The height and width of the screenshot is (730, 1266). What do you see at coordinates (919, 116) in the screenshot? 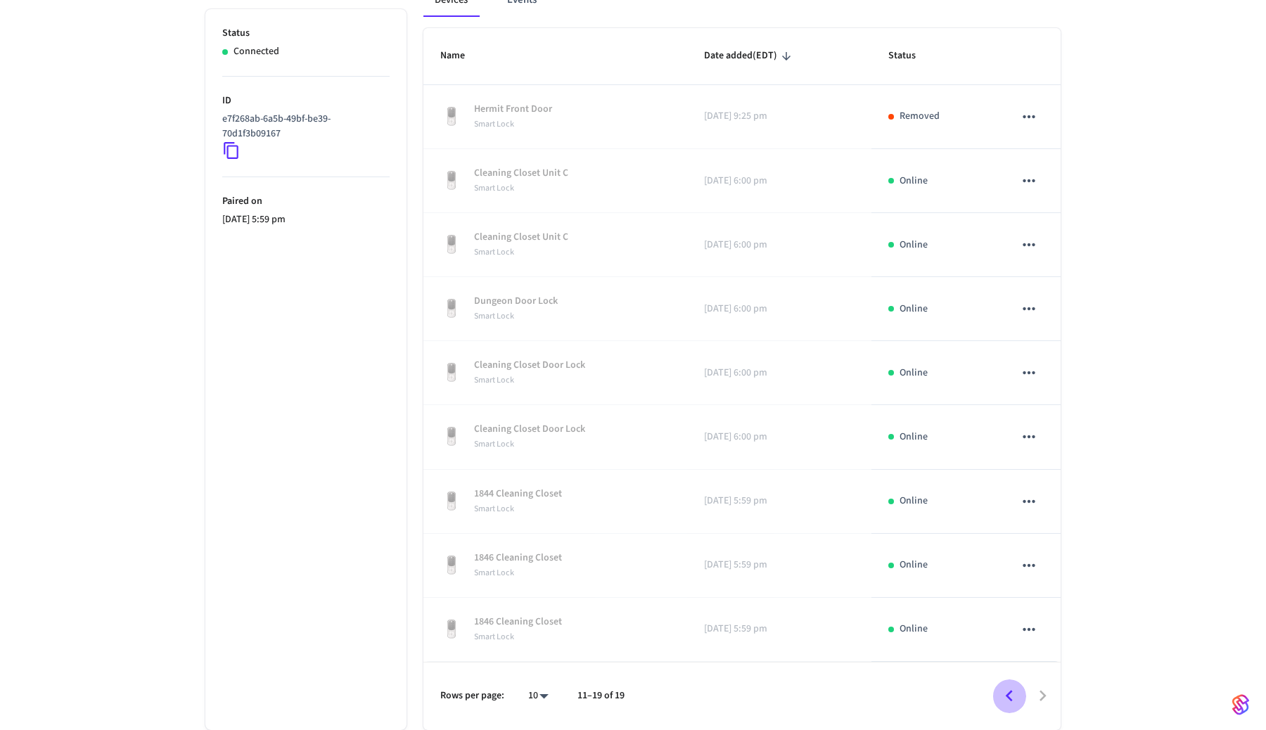
I see `p: Removed` at bounding box center [919, 116].